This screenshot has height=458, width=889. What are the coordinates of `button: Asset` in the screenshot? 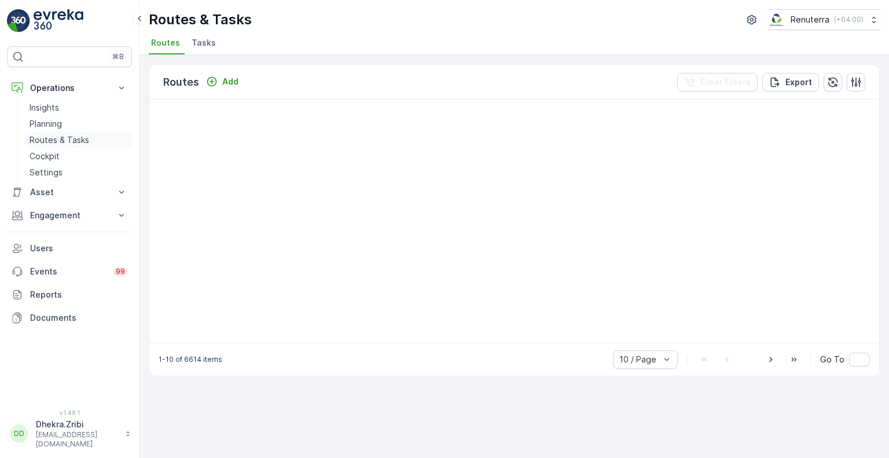 It's located at (69, 192).